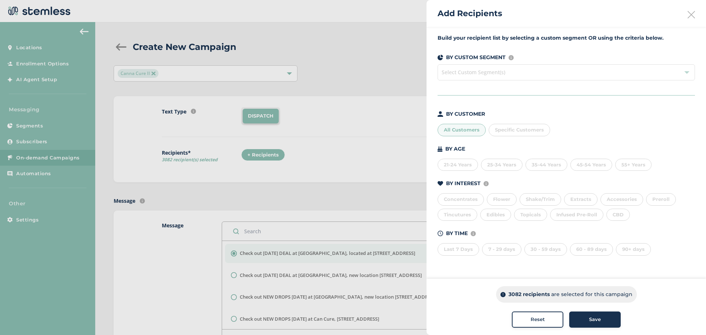  Describe the element at coordinates (440, 149) in the screenshot. I see `img: icon-cake-93b2a7b5.svg` at that location.